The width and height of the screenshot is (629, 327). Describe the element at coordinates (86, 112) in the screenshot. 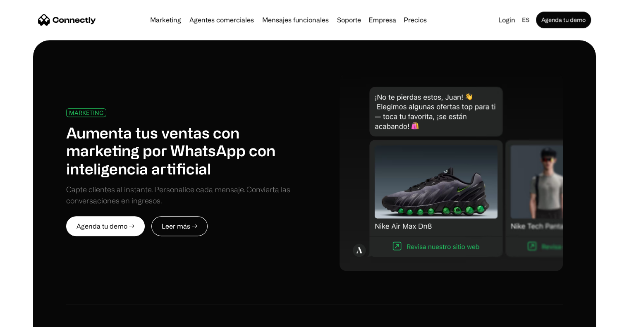

I see `div: MARKETING` at that location.